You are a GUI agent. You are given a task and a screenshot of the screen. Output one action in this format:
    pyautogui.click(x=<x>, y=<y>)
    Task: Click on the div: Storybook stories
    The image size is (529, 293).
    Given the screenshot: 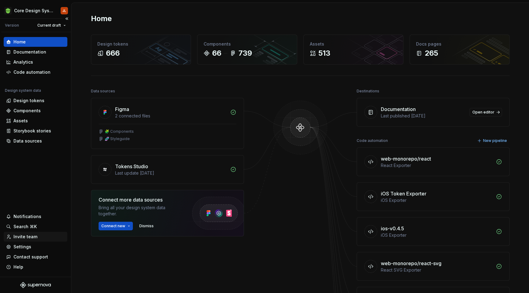 What is the action you would take?
    pyautogui.click(x=32, y=131)
    